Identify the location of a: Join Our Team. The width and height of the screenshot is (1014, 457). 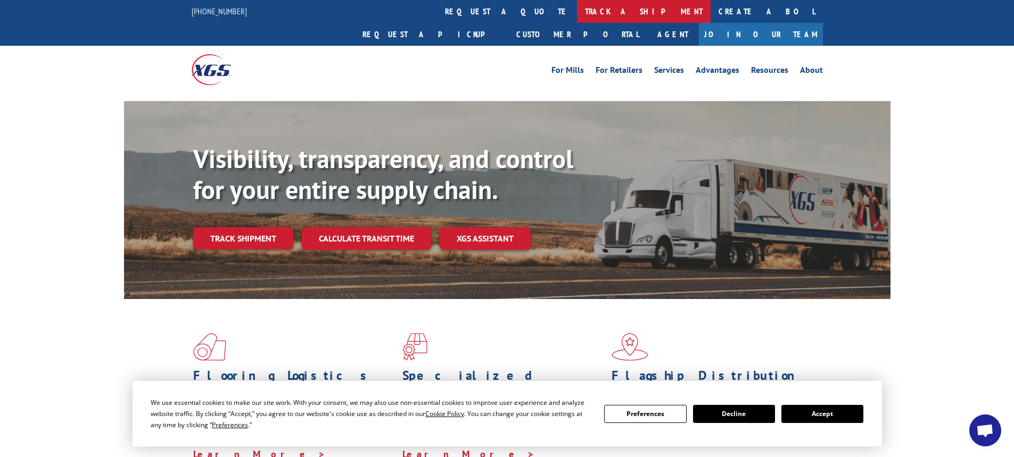
(760, 34).